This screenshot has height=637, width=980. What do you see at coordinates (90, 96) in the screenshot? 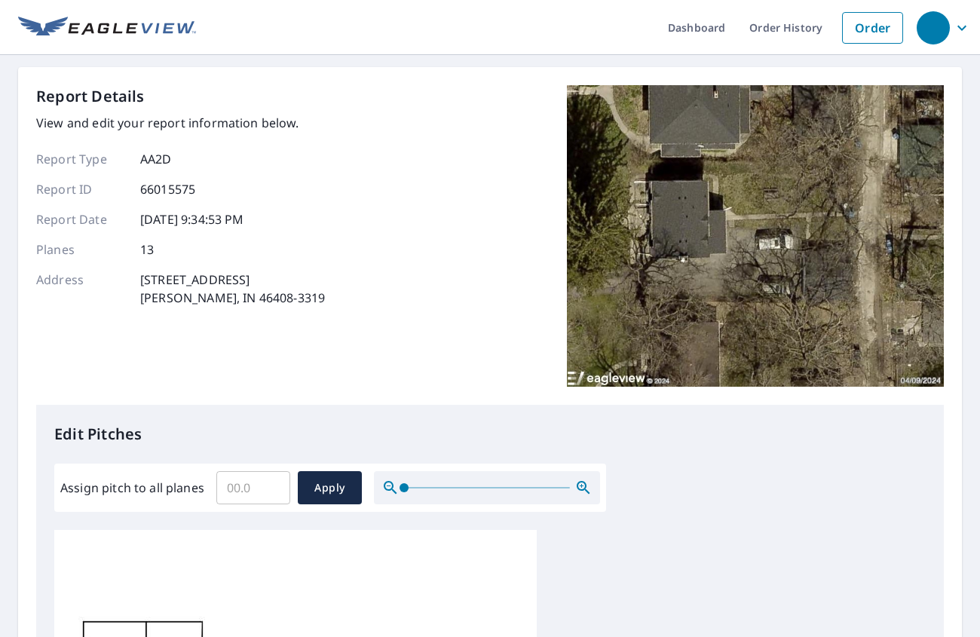
I see `p: Report Details` at bounding box center [90, 96].